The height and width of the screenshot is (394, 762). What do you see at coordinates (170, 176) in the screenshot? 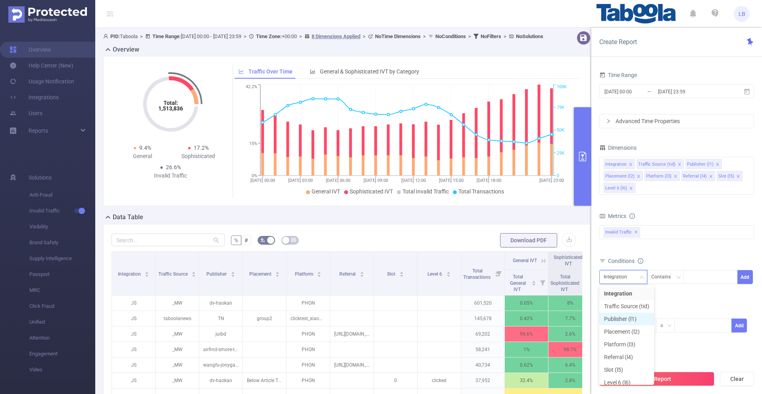
I see `div: Invalid Traffic` at bounding box center [170, 176].